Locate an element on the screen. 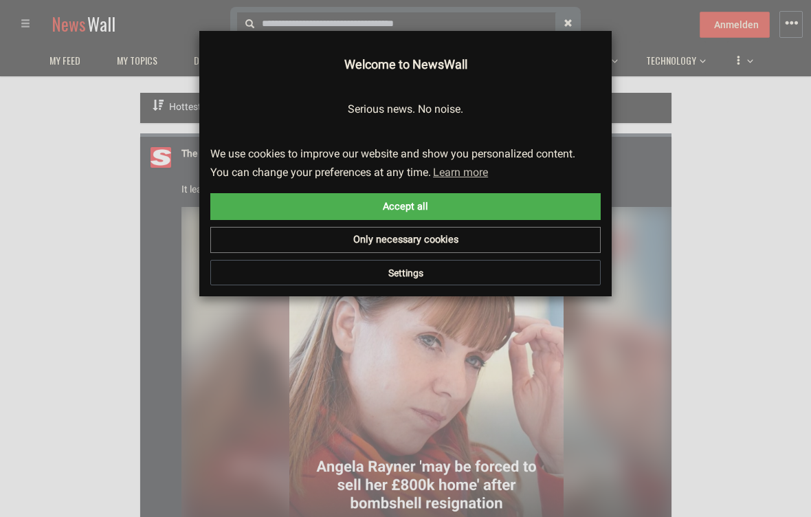  p: Serious news. No noise. is located at coordinates (405, 109).